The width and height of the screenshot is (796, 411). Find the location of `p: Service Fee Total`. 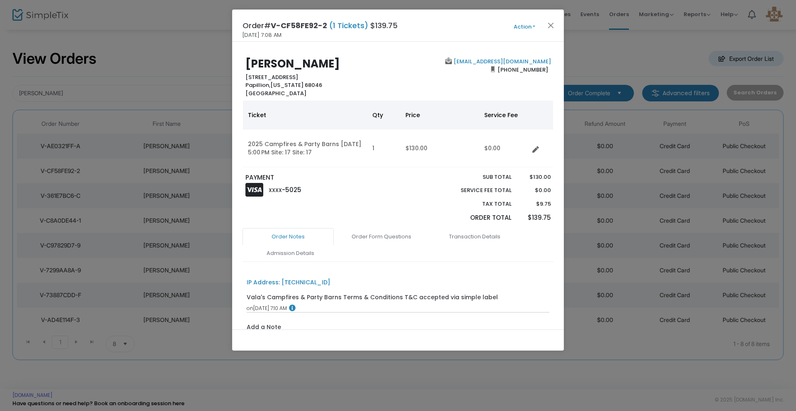

p: Service Fee Total is located at coordinates (476, 191).